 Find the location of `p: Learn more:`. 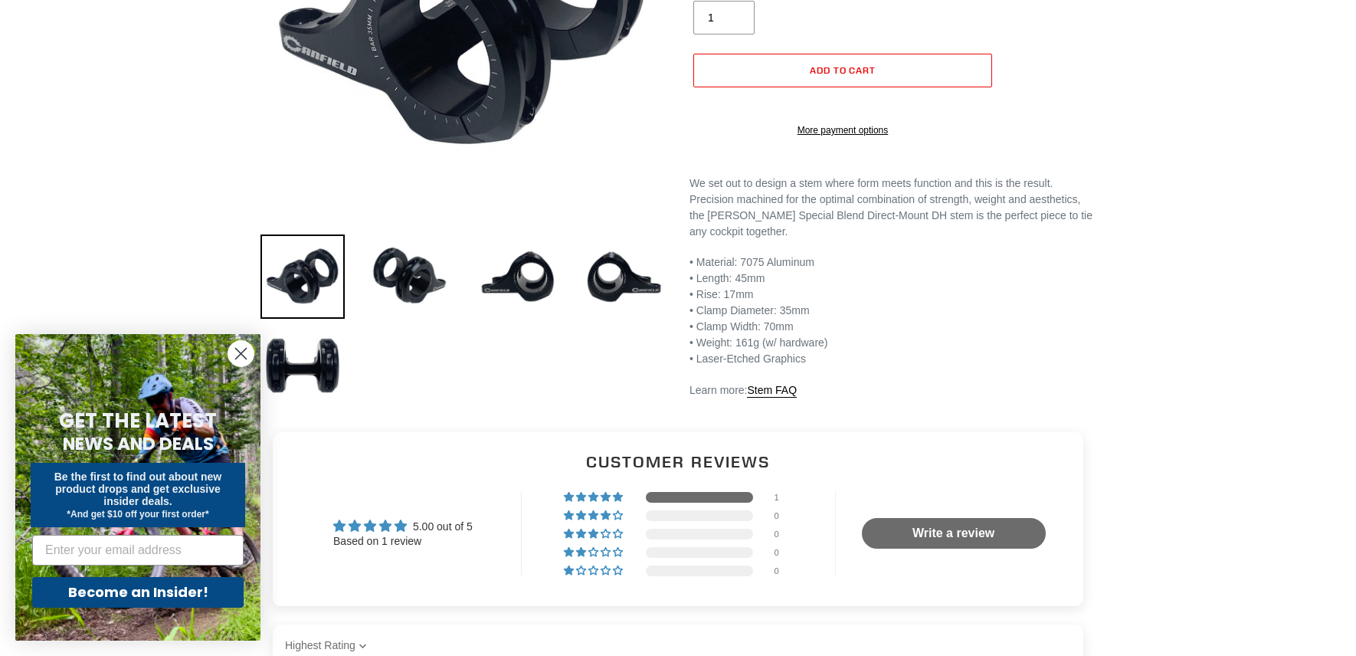

p: Learn more: is located at coordinates (893, 390).